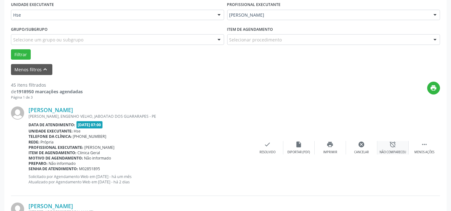  What do you see at coordinates (47, 97) in the screenshot?
I see `div: Página 1 de 3` at bounding box center [47, 97].